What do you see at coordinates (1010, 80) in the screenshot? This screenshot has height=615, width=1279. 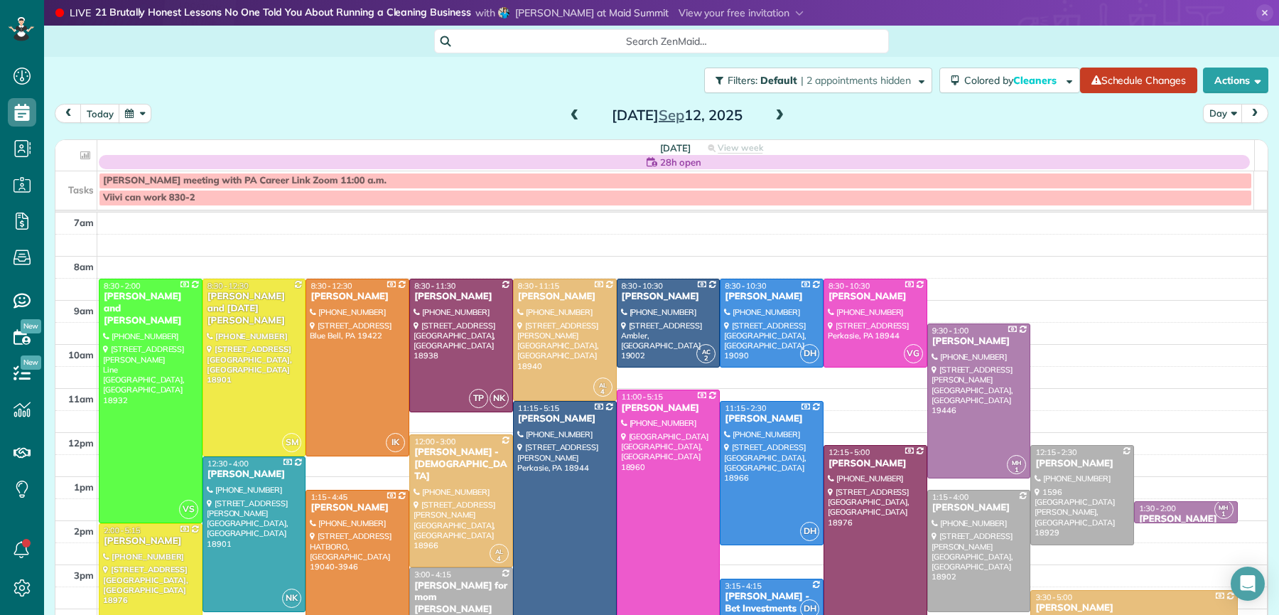 I see `button: Colored byCleaners` at bounding box center [1010, 80].